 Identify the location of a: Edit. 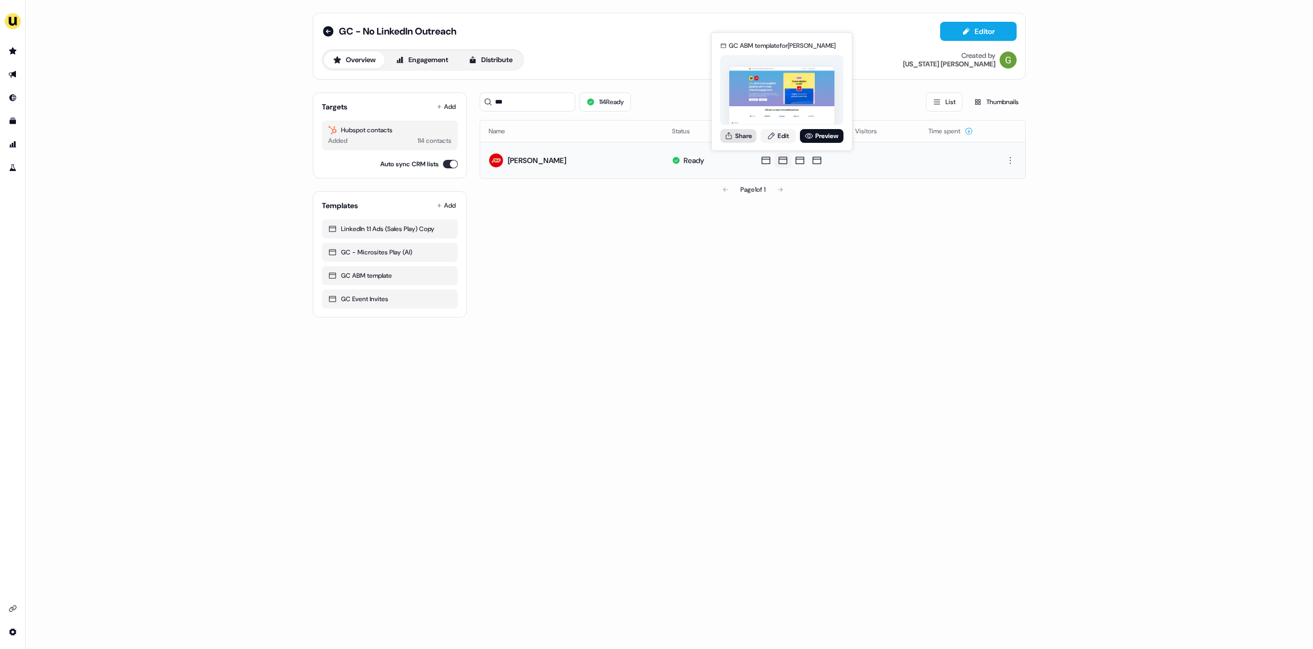
(778, 136).